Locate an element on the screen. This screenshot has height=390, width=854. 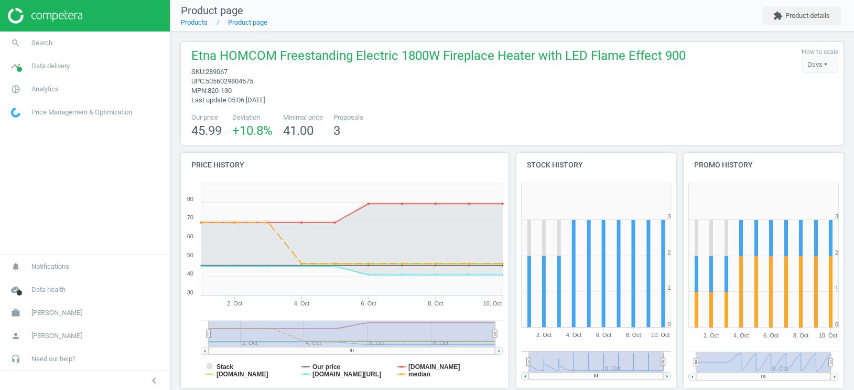
span: Price Management & Optimization is located at coordinates (82, 112).